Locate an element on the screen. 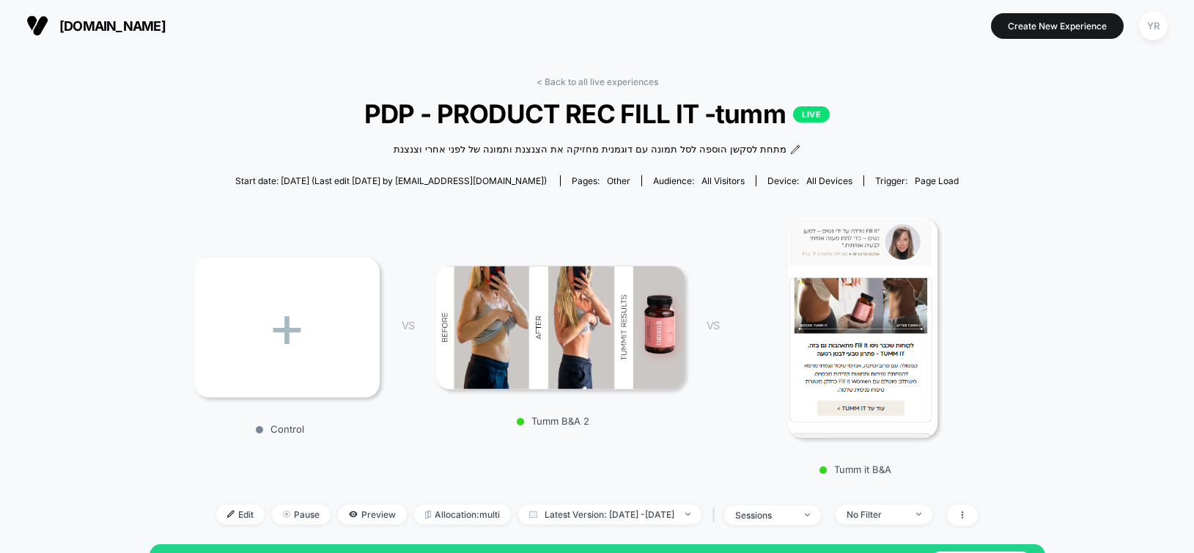 The image size is (1194, 553). span: all devices is located at coordinates (829, 180).